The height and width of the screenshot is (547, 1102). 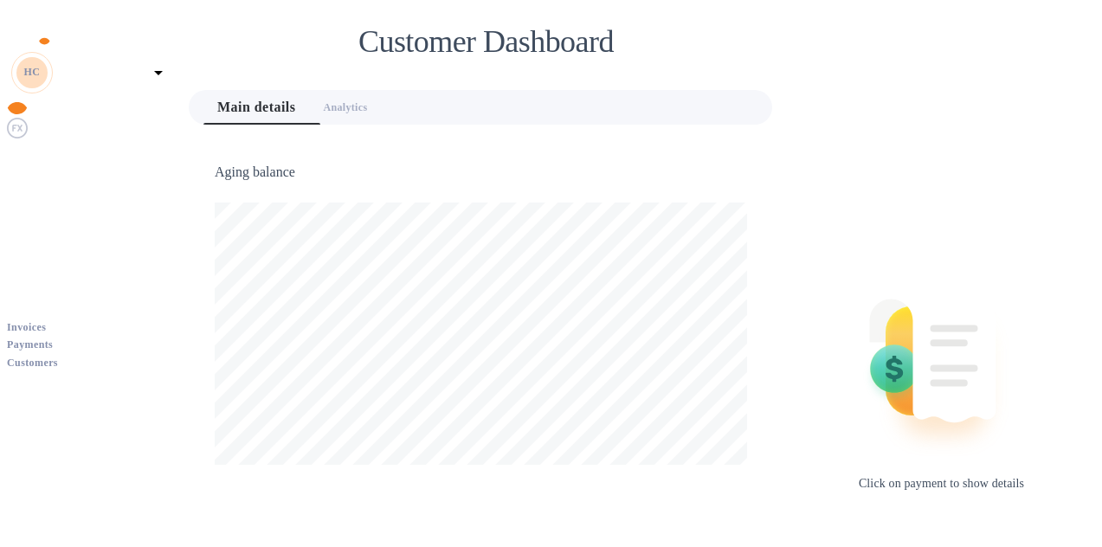 I want to click on b: Payments, so click(x=29, y=345).